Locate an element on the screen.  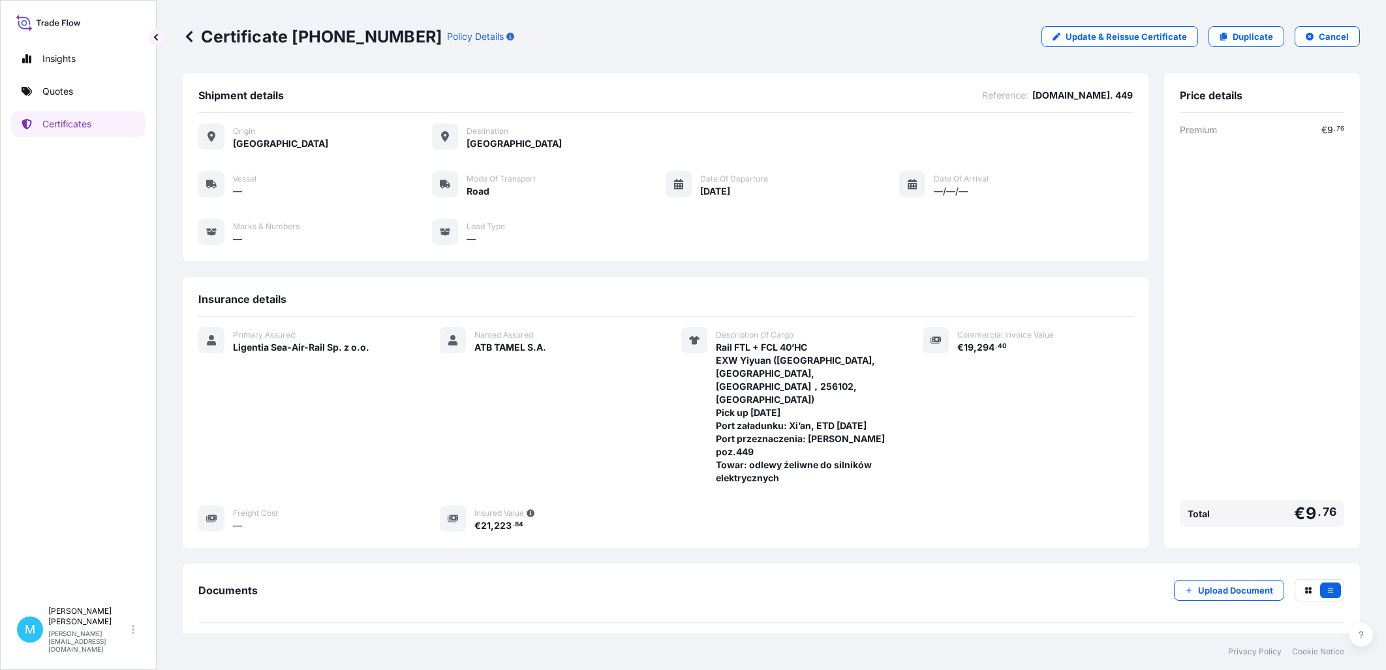
p: Policy Details is located at coordinates (475, 37).